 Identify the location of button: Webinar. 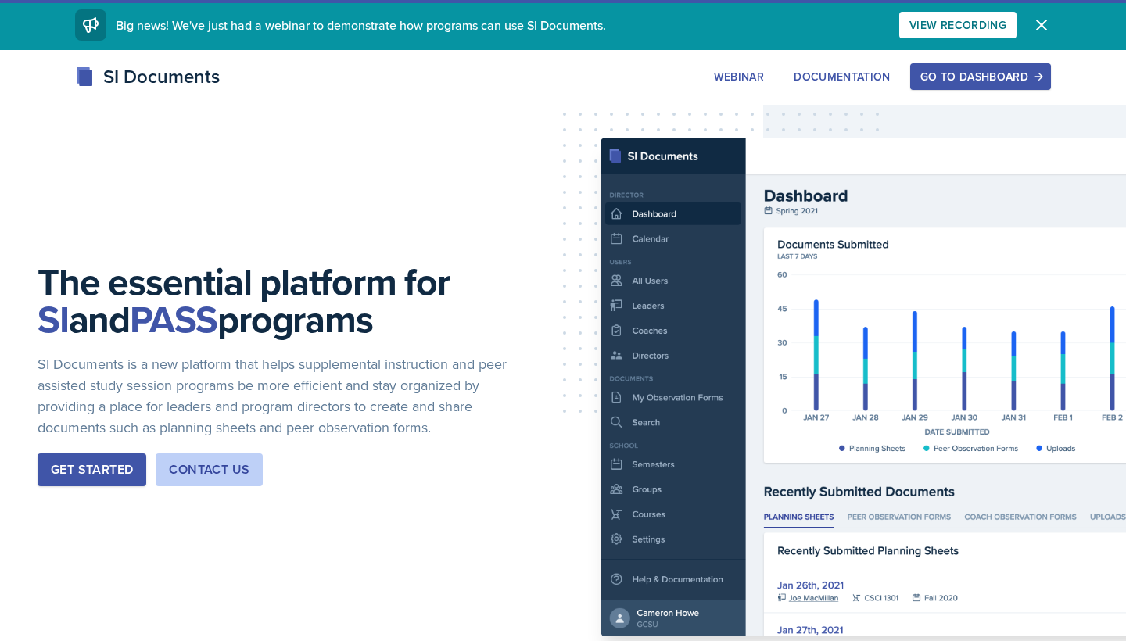
(739, 77).